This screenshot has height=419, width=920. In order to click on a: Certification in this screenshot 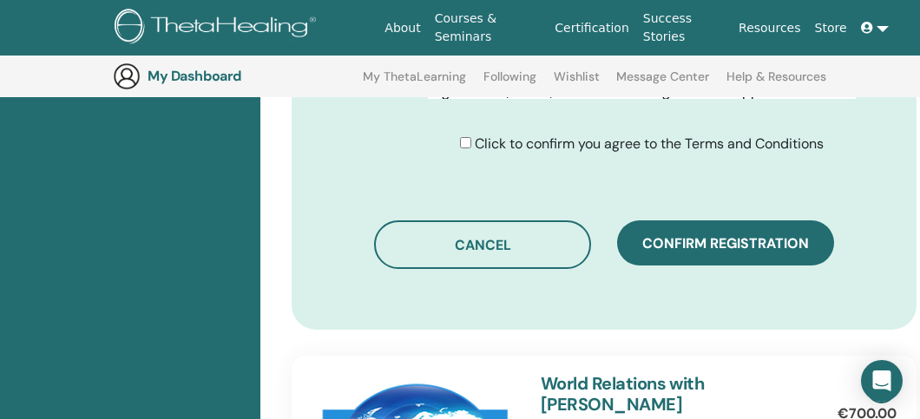, I will do `click(591, 28)`.